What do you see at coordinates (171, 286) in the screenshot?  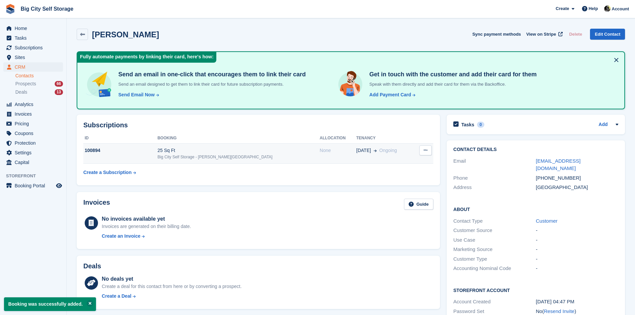 I see `div: Create a deal for this contact from here or by converting a prospect.` at bounding box center [171, 286].